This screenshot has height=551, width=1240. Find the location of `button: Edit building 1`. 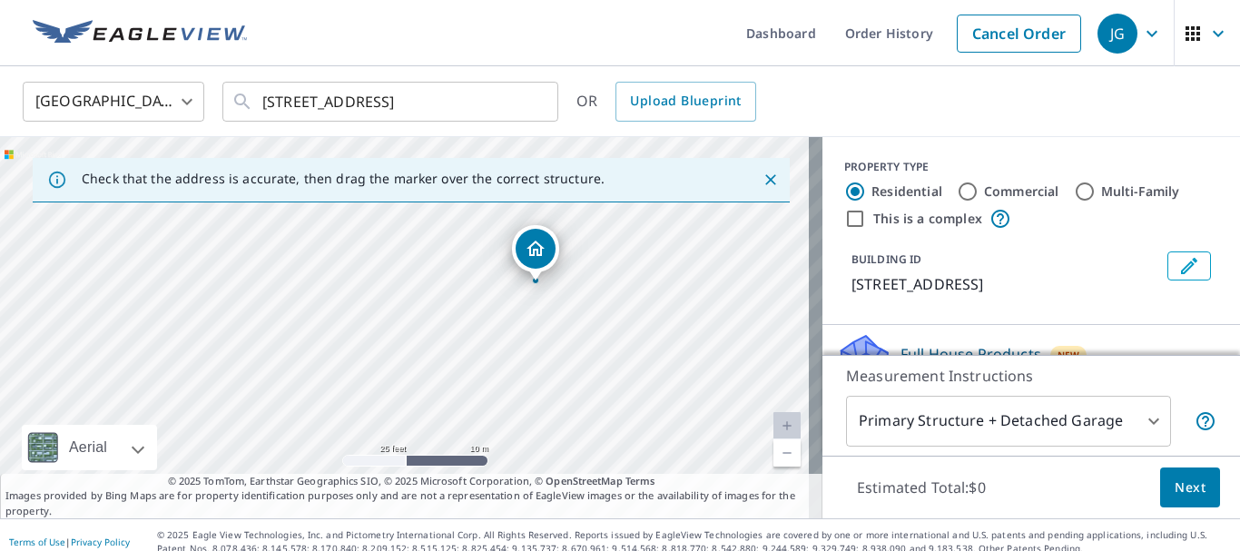

button: Edit building 1 is located at coordinates (1189, 266).